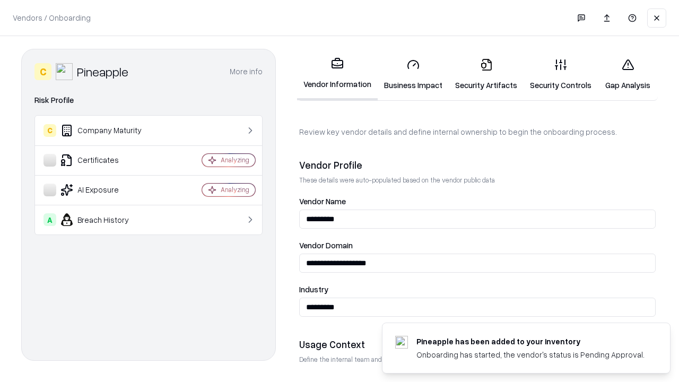 The width and height of the screenshot is (679, 382). Describe the element at coordinates (107, 131) in the screenshot. I see `div: Company Maturity` at that location.